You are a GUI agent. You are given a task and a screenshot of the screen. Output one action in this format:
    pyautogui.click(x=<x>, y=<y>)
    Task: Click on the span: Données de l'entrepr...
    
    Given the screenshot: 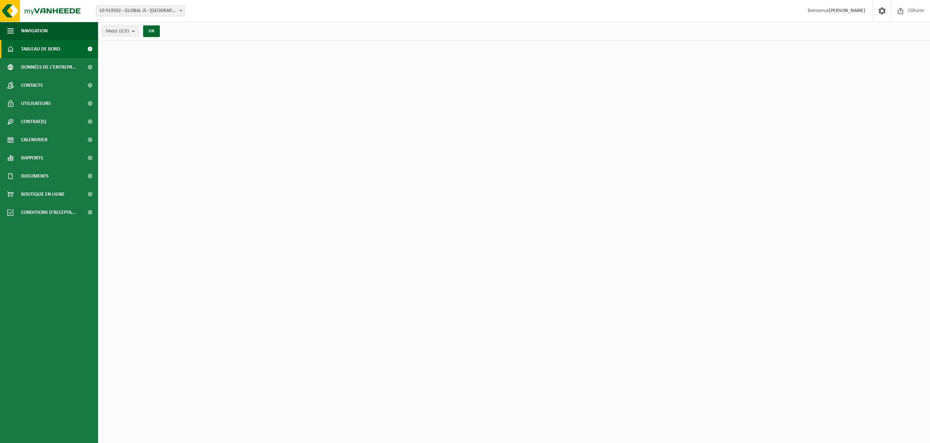 What is the action you would take?
    pyautogui.click(x=49, y=67)
    